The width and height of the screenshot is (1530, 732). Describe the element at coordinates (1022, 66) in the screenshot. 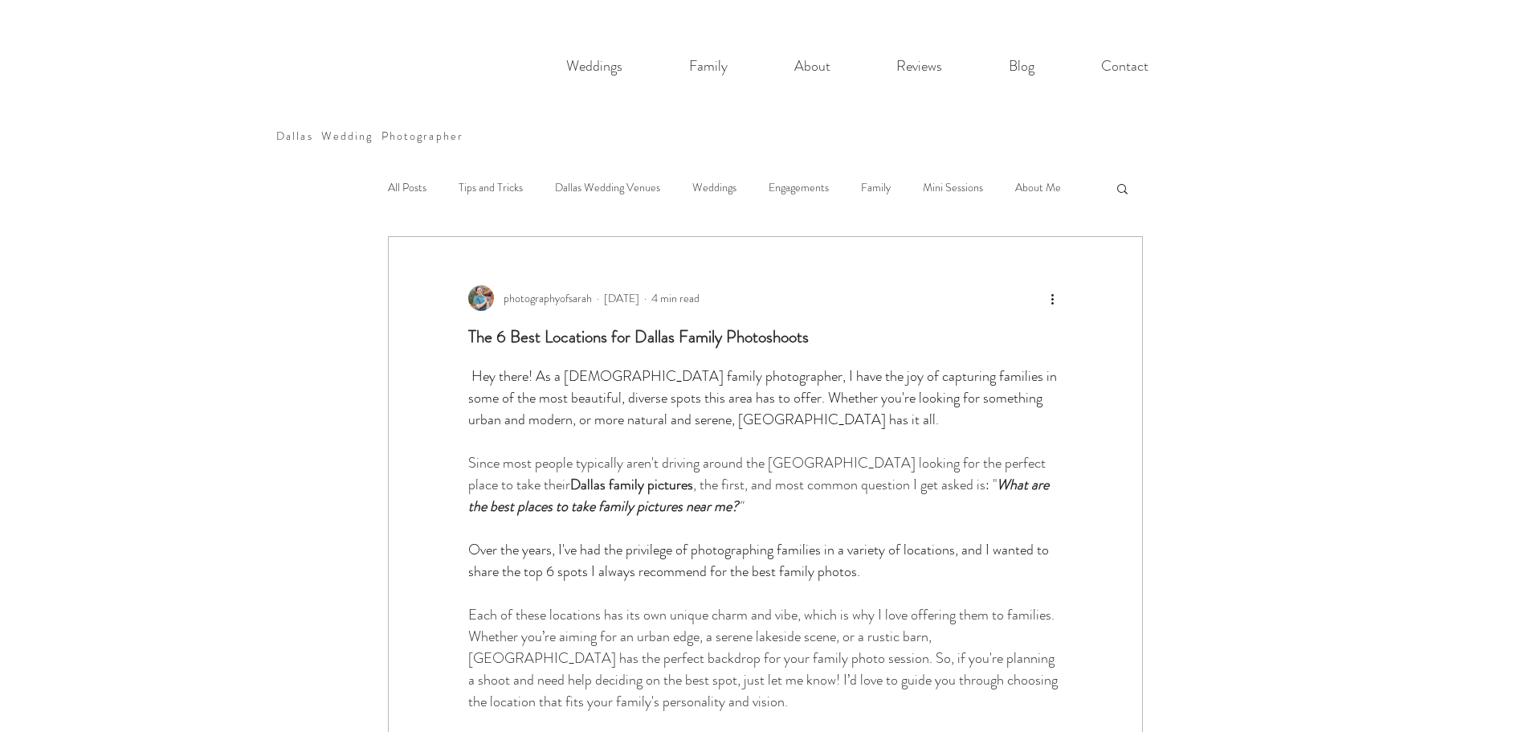

I see `p: Blog` at that location.